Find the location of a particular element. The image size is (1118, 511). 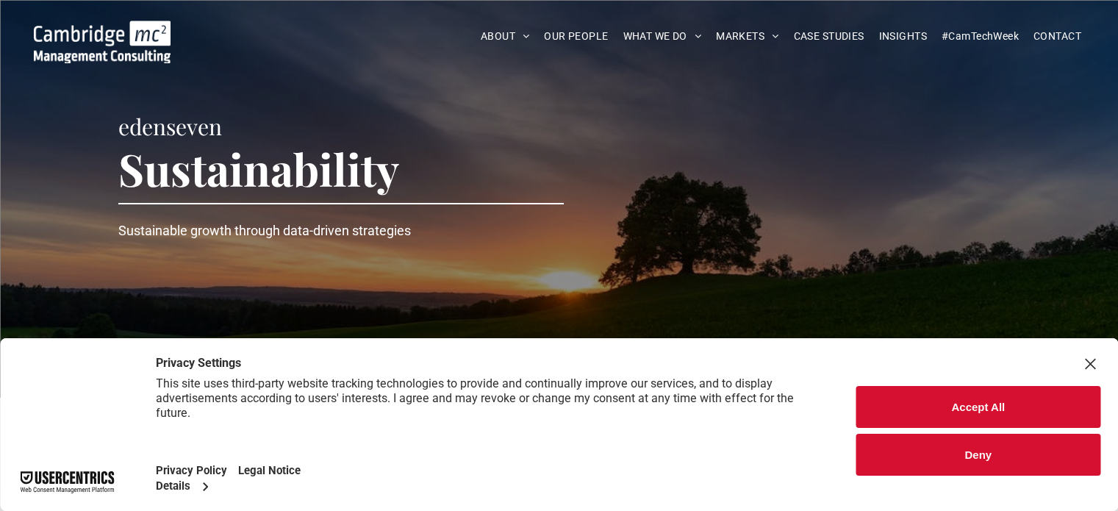

img: Cambridge MC Logo, digital infrastructure is located at coordinates (102, 42).